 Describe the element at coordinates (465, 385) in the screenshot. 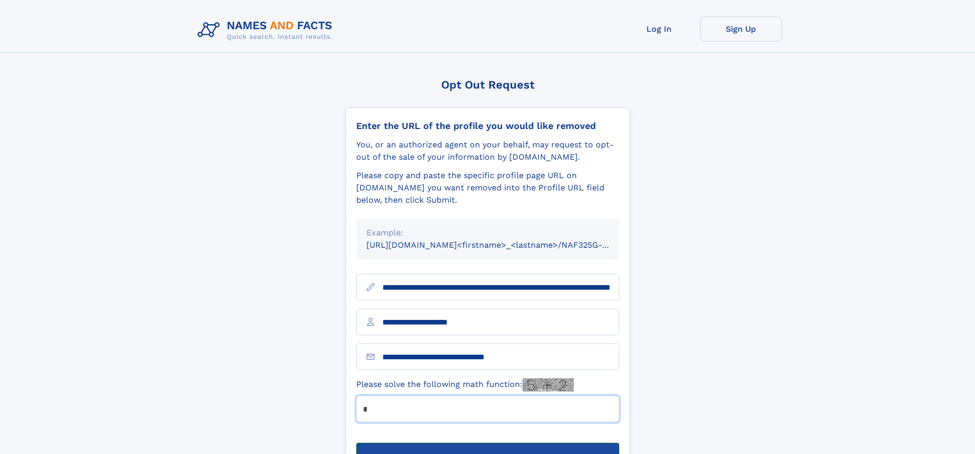

I see `label: Please solve the following math function:` at that location.